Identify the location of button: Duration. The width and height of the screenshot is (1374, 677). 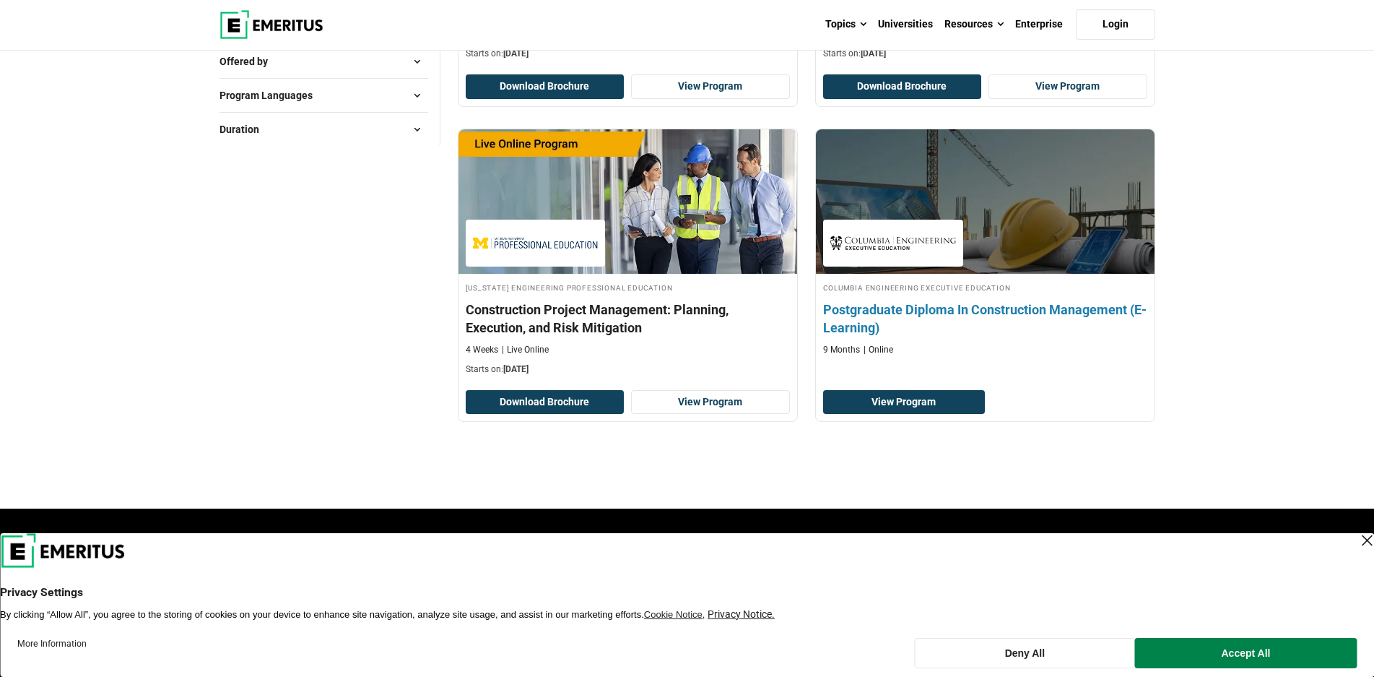
(324, 129).